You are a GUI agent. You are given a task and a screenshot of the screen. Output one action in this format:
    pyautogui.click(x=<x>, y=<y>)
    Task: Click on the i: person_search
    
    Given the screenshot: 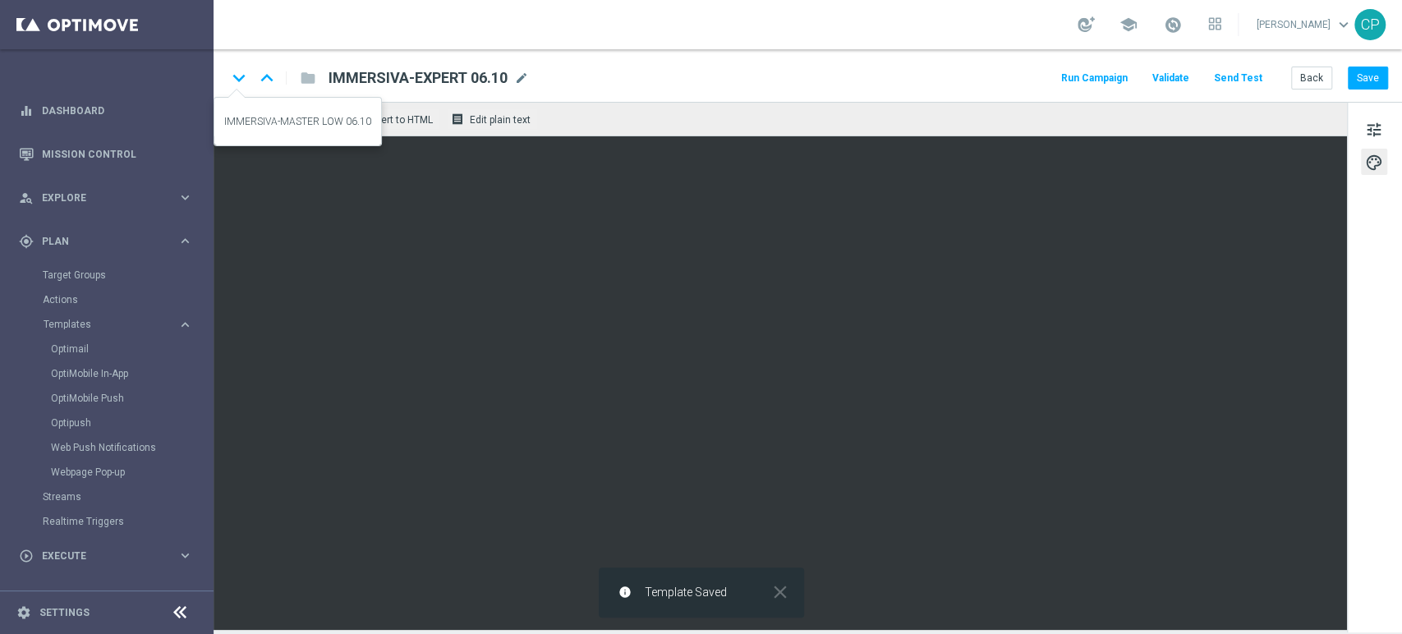 What is the action you would take?
    pyautogui.click(x=26, y=198)
    